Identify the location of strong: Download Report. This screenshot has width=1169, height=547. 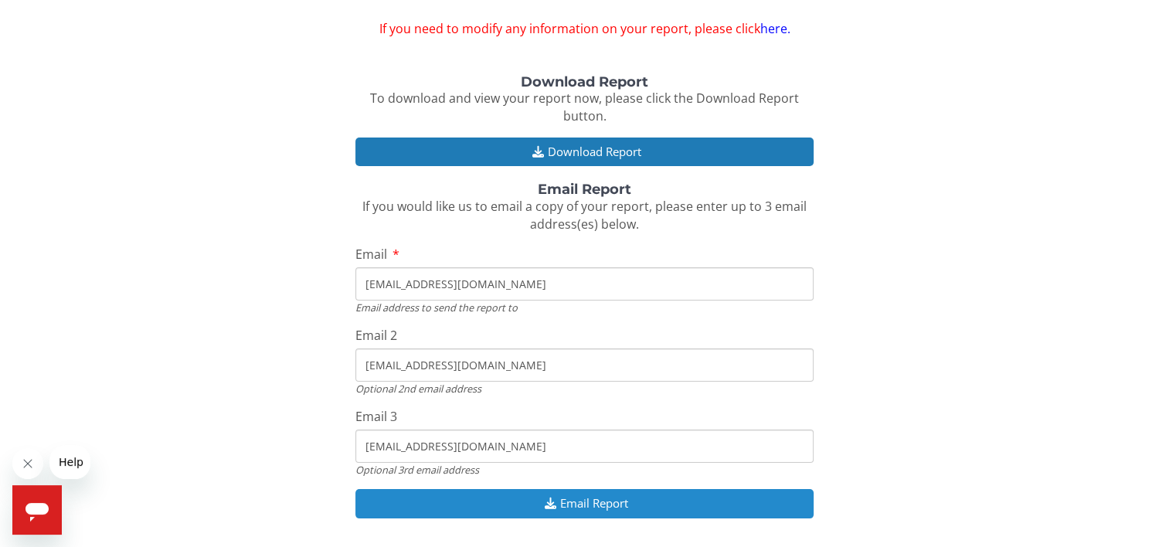
(584, 82).